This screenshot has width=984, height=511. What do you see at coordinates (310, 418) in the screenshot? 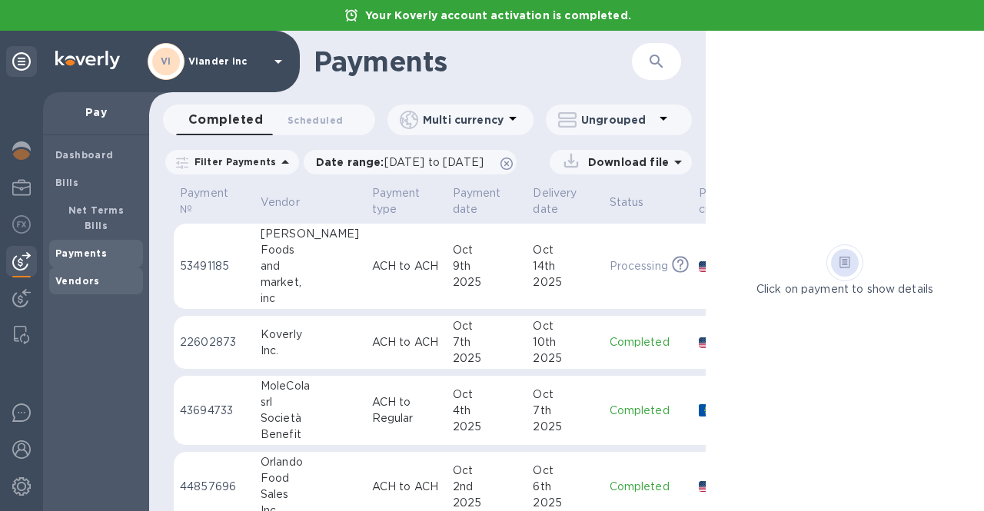
I see `div: Società` at bounding box center [310, 418].